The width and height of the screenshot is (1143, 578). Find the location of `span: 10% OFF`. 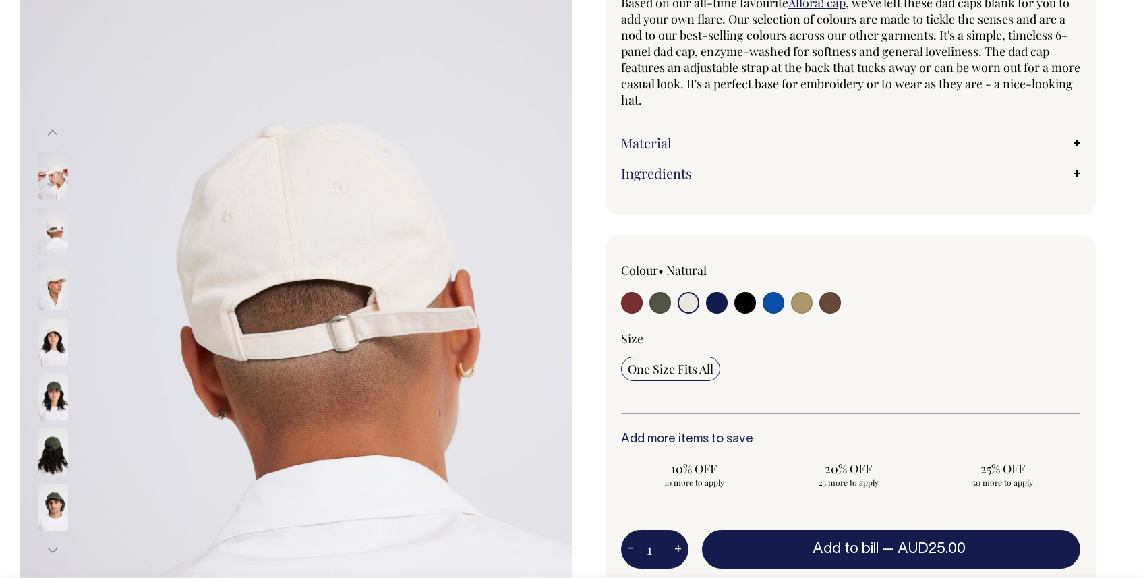

span: 10% OFF is located at coordinates (694, 469).